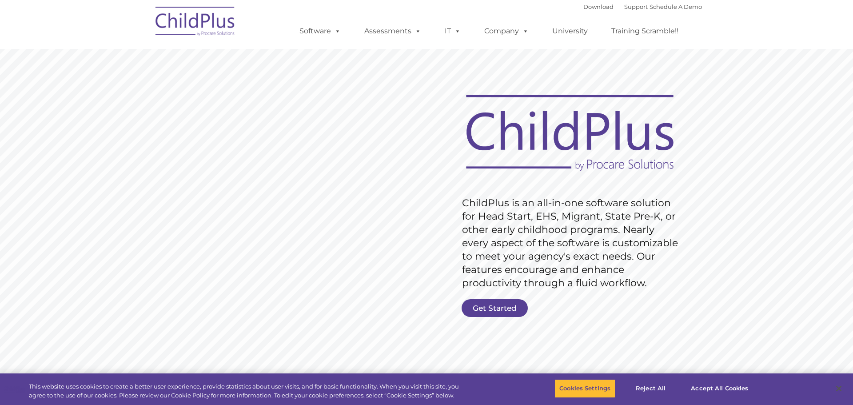  I want to click on a: Support, so click(636, 7).